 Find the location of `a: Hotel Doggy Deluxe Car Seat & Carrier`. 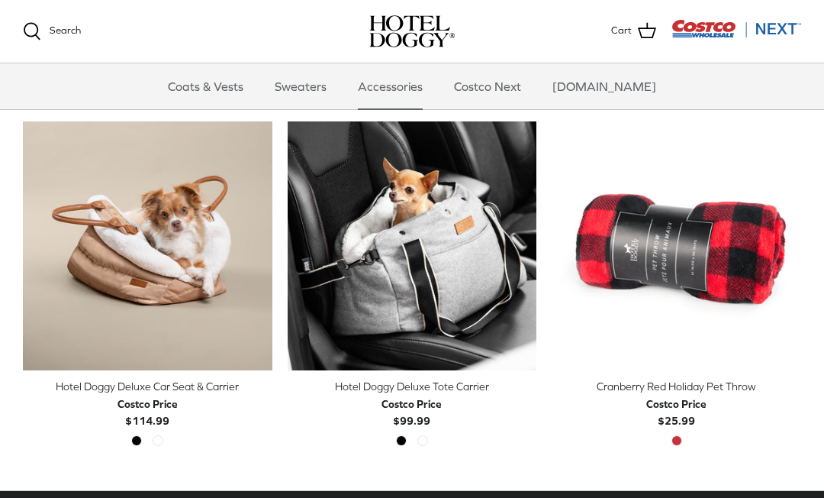

a: Hotel Doggy Deluxe Car Seat & Carrier is located at coordinates (147, 246).